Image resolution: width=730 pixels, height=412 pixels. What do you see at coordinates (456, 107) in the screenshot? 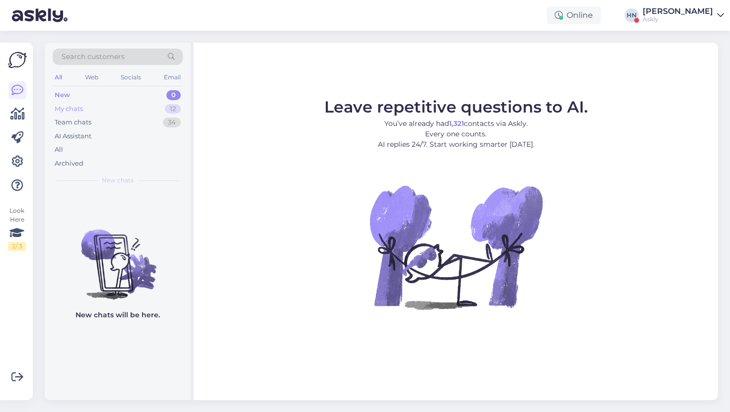
I see `span: Leave repetitive questions to AI.` at bounding box center [456, 107].